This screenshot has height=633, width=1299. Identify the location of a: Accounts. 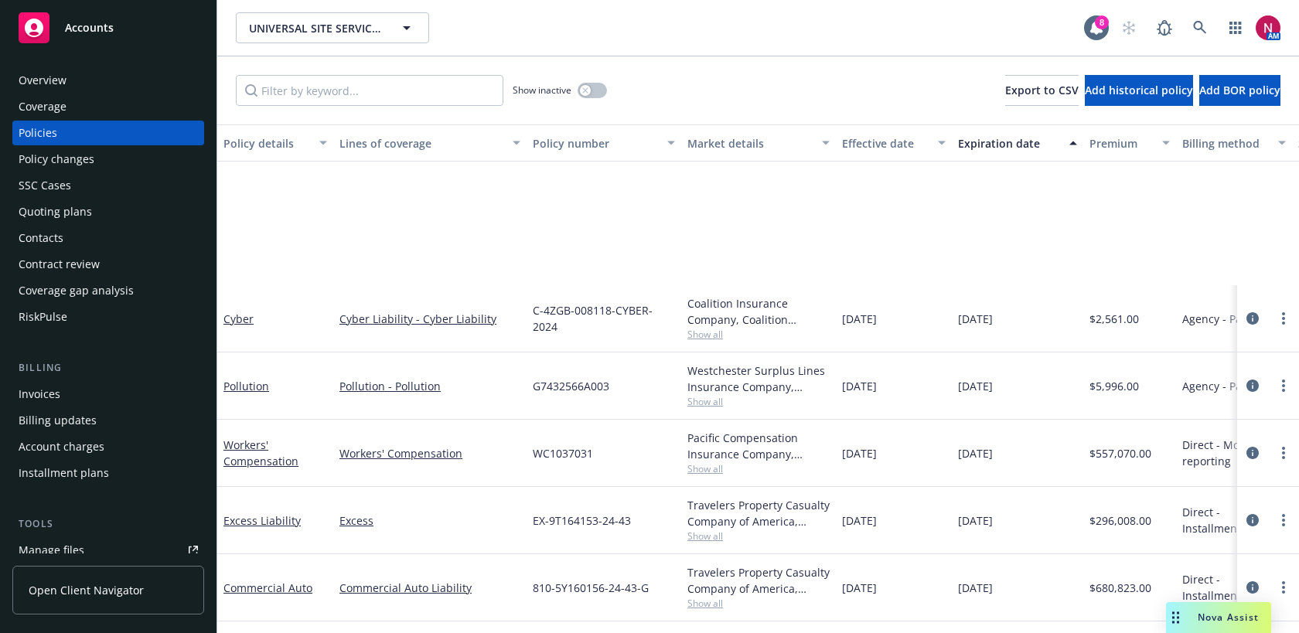
(108, 28).